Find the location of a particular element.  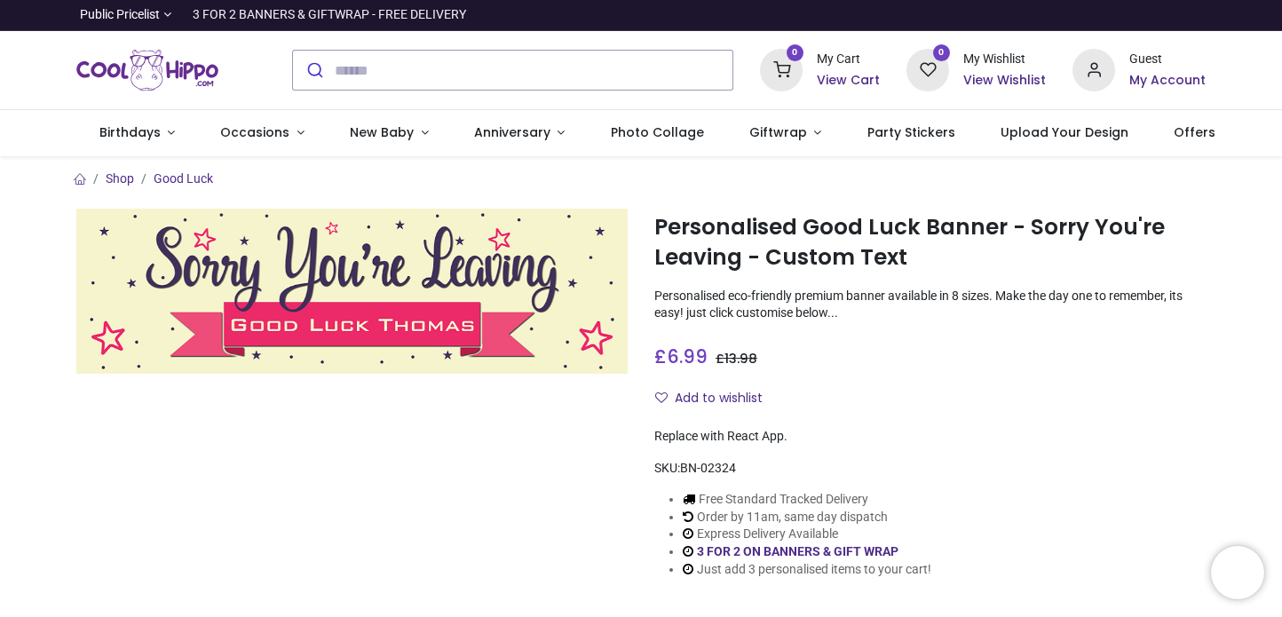

a: Public Pricelist is located at coordinates (123, 15).